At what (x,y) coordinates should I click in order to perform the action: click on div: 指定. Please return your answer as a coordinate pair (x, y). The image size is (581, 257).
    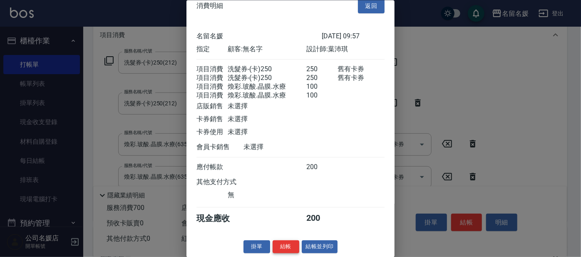
    Looking at the image, I should click on (212, 49).